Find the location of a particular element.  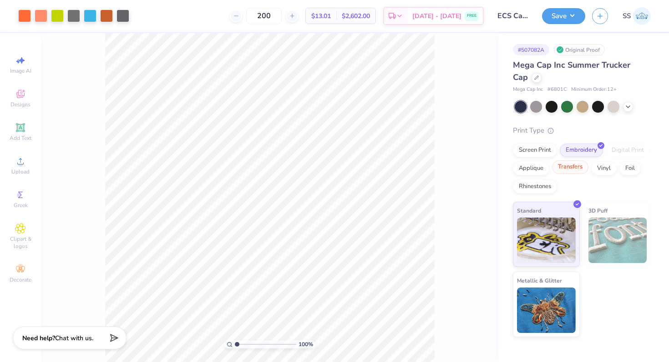

div: Transfers is located at coordinates (570, 167).